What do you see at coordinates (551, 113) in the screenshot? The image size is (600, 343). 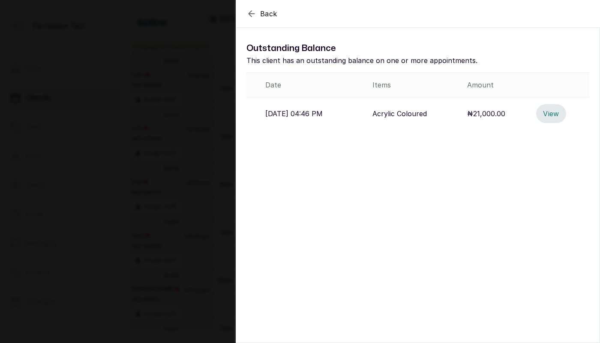 I see `button: View` at bounding box center [551, 113].